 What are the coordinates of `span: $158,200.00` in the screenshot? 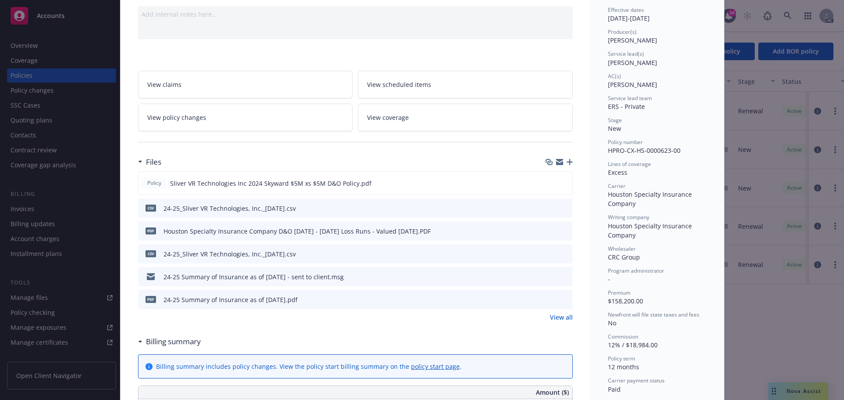 It's located at (625, 301).